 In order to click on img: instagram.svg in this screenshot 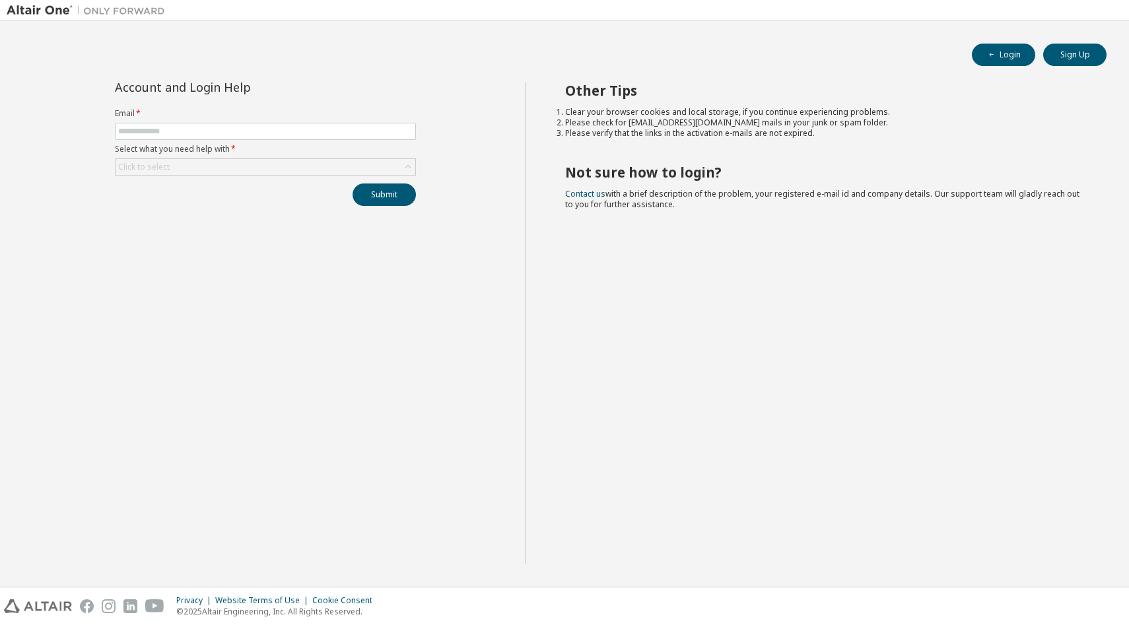, I will do `click(108, 606)`.